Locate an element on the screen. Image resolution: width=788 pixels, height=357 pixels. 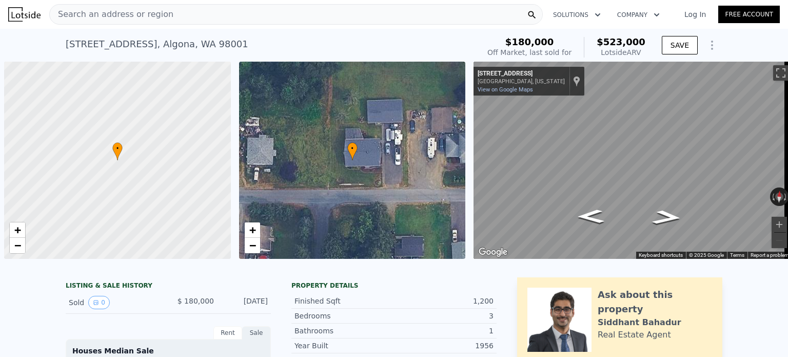
div: 1,200 is located at coordinates (444, 301).